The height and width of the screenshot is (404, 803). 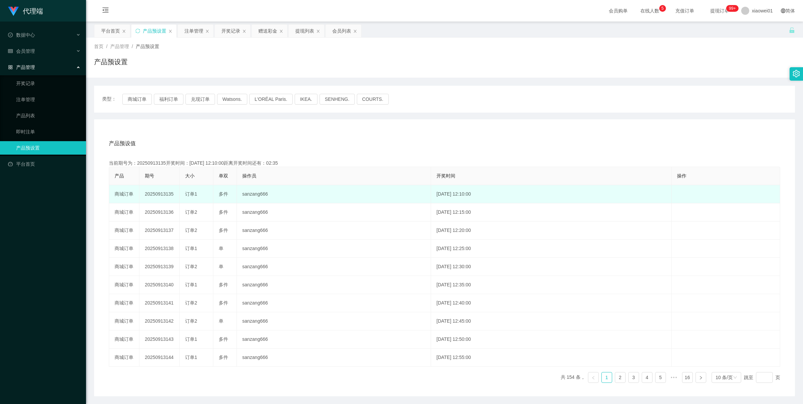 I want to click on button: 商城订单, so click(x=137, y=99).